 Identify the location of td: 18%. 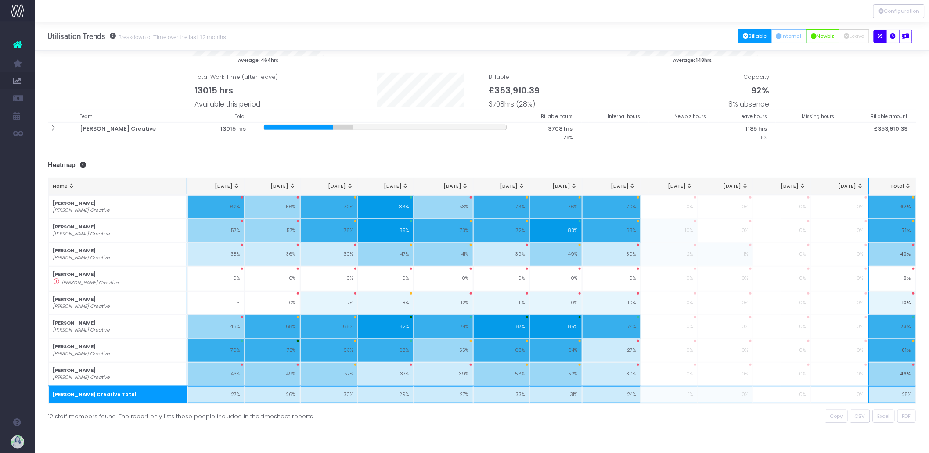
(385, 303).